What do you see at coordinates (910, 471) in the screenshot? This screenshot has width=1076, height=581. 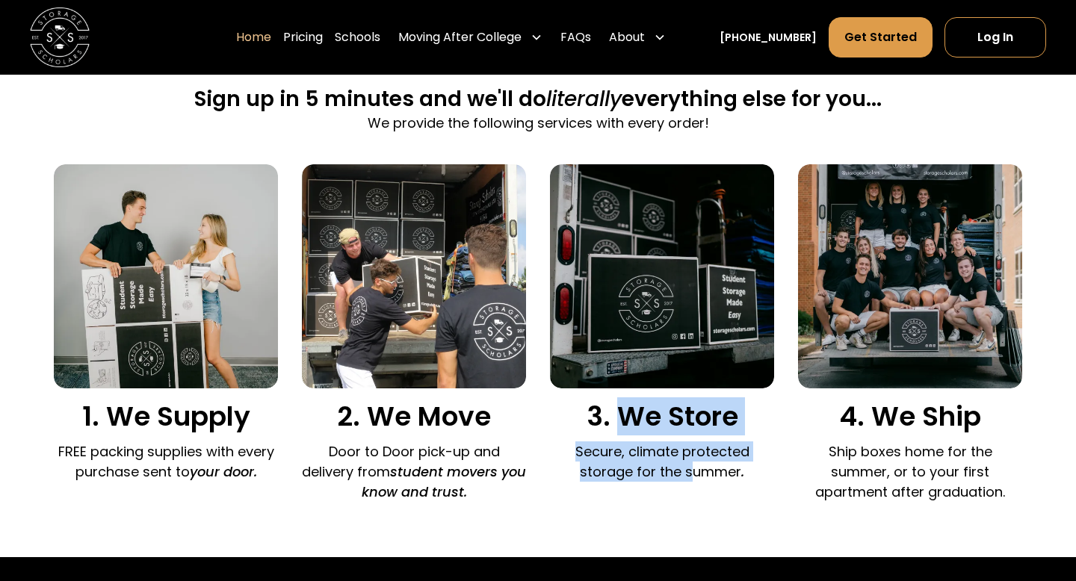 I see `p: Ship boxes home for the summer, or to your first apartment after graduation.` at bounding box center [910, 471].